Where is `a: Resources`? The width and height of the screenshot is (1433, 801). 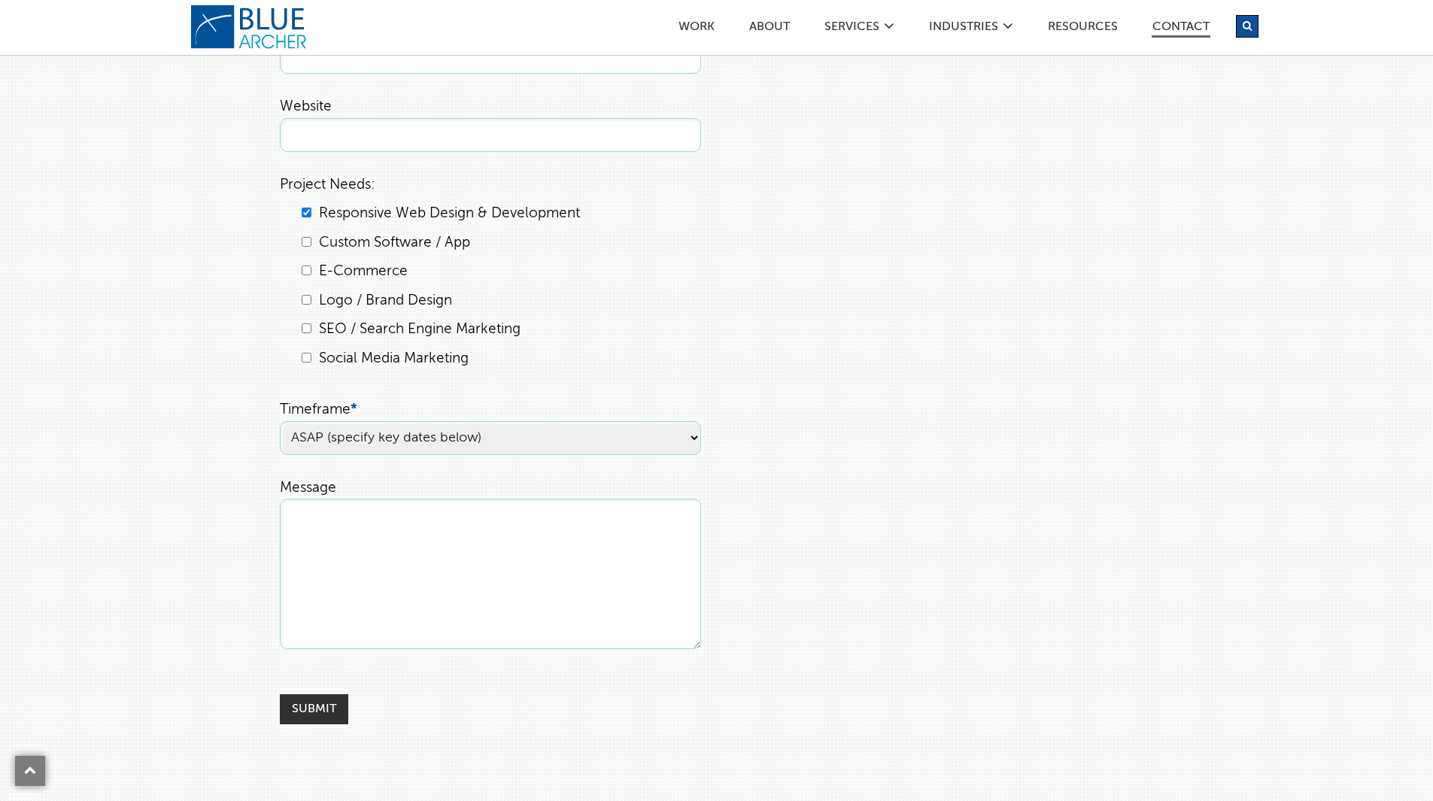 a: Resources is located at coordinates (1082, 29).